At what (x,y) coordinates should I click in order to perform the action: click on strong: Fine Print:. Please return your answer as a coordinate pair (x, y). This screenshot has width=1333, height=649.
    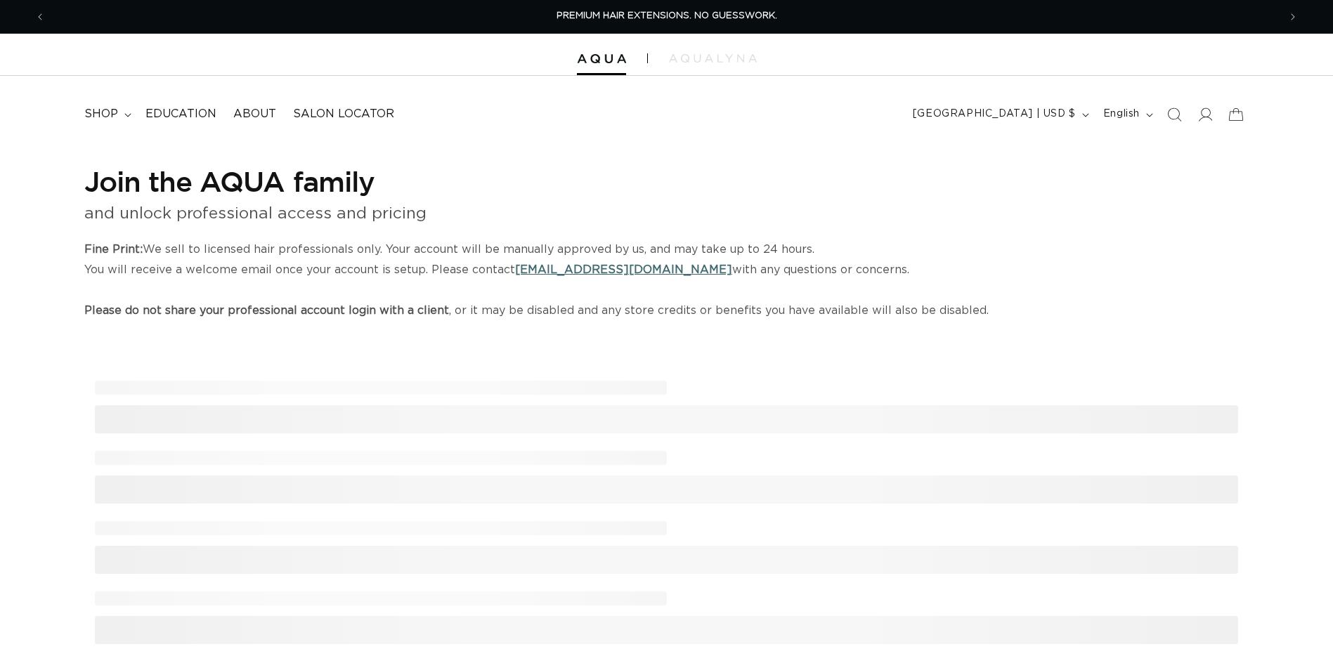
    Looking at the image, I should click on (113, 249).